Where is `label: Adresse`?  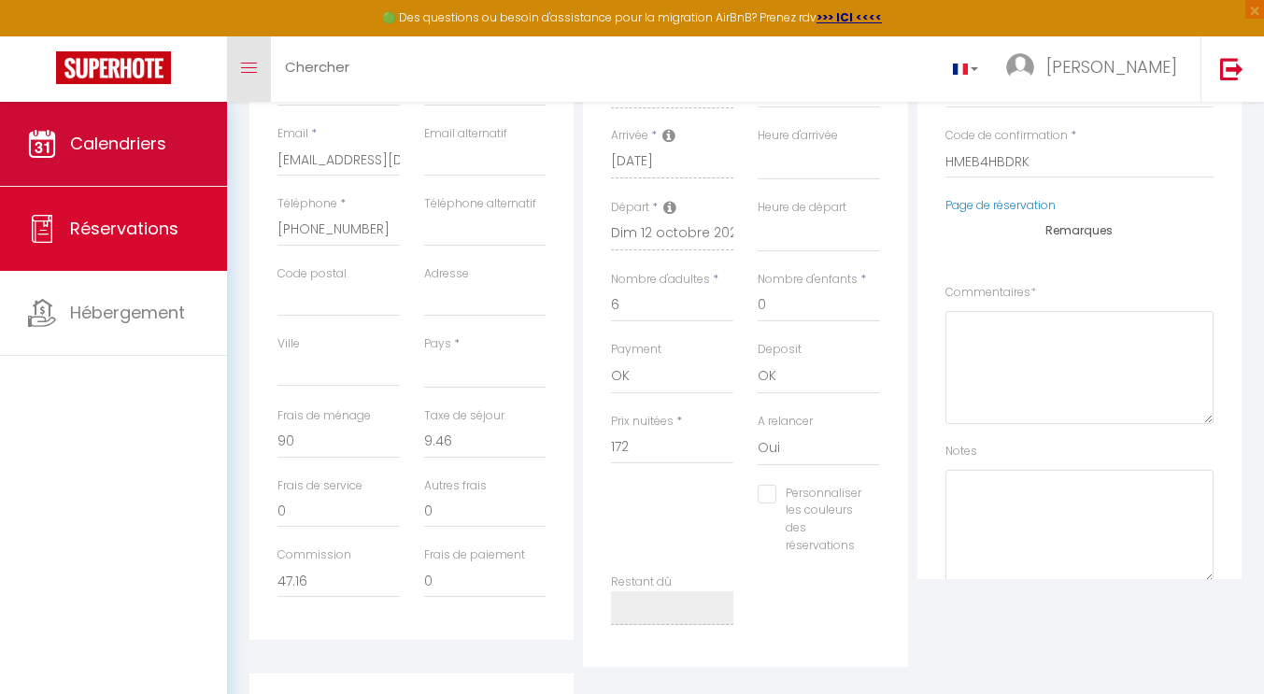
label: Adresse is located at coordinates (447, 274).